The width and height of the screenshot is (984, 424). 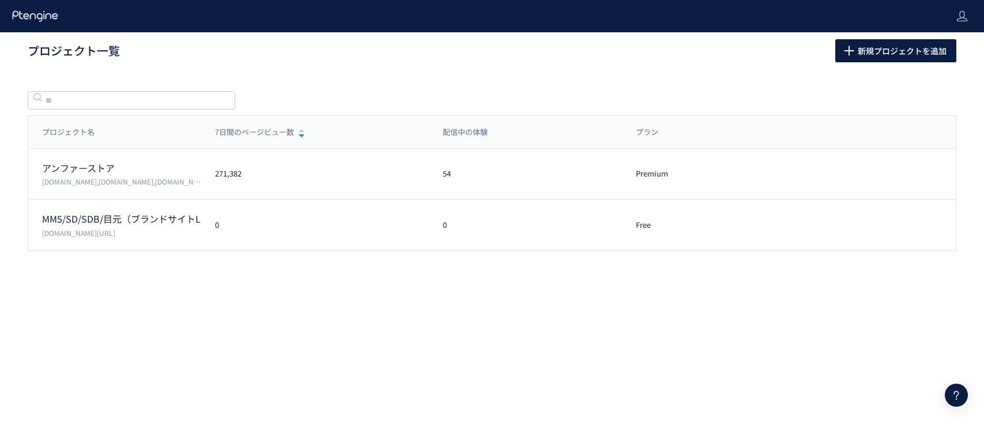 I want to click on p: アンファーストア, so click(x=122, y=168).